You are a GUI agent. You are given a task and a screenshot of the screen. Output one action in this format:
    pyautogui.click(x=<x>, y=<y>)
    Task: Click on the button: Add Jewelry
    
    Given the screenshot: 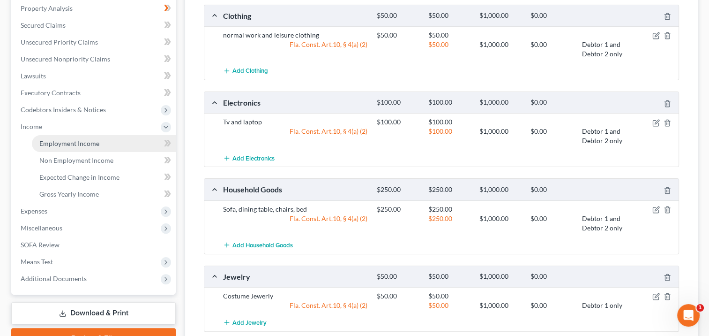 What is the action you would take?
    pyautogui.click(x=245, y=322)
    